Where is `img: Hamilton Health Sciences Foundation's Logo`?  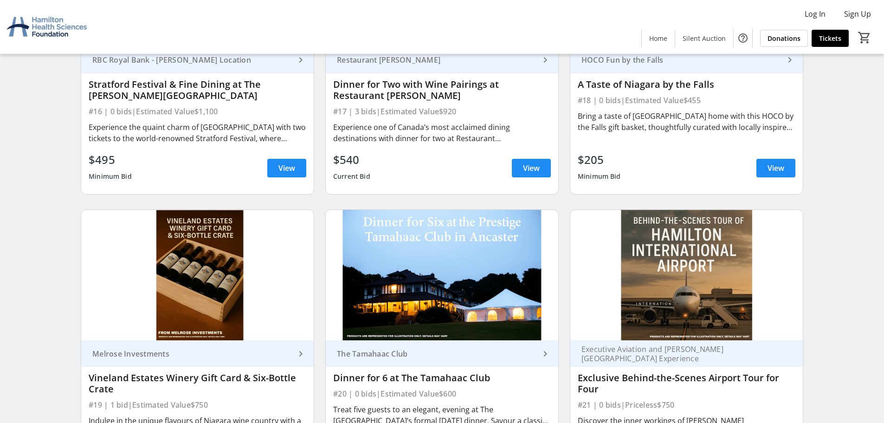
img: Hamilton Health Sciences Foundation's Logo is located at coordinates (47, 27).